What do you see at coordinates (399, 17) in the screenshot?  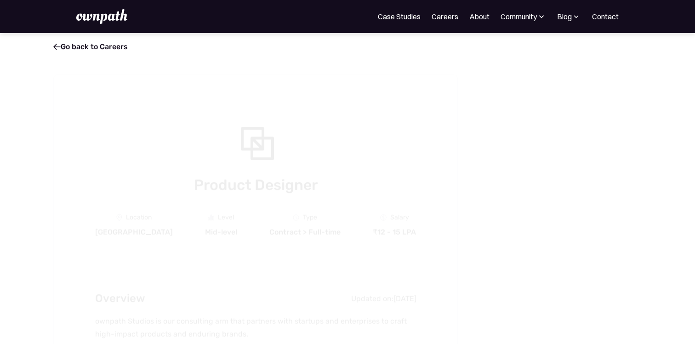 I see `a: Case Studies` at bounding box center [399, 17].